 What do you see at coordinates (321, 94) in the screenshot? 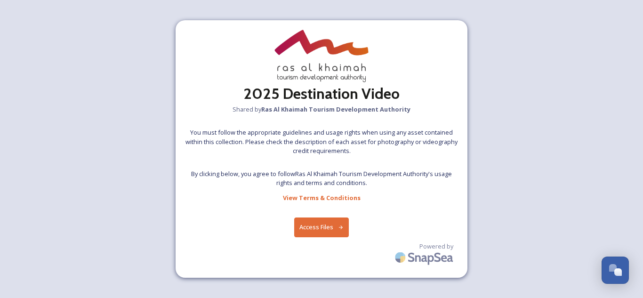
I see `h2: 2025 Destination Video` at bounding box center [321, 94].